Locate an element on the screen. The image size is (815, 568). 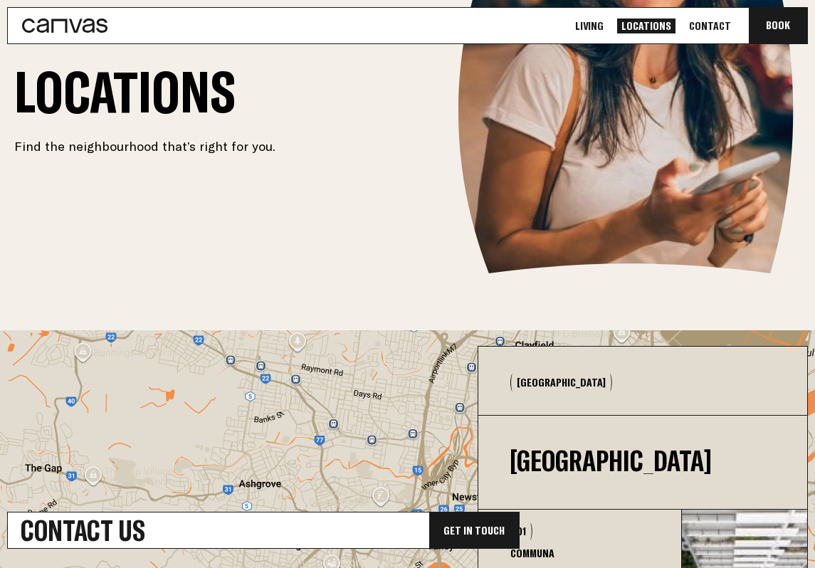
a: Contact is located at coordinates (710, 26).